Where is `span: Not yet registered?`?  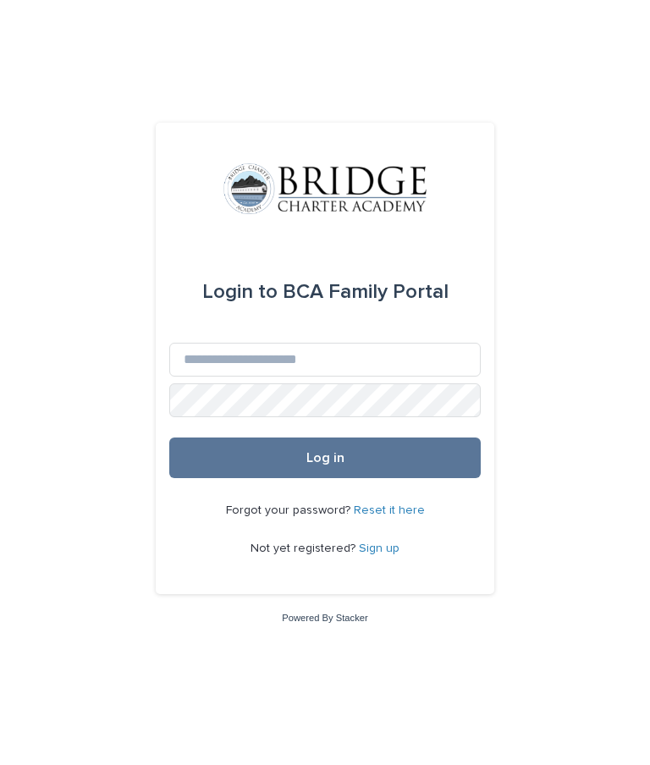
span: Not yet registered? is located at coordinates (305, 548).